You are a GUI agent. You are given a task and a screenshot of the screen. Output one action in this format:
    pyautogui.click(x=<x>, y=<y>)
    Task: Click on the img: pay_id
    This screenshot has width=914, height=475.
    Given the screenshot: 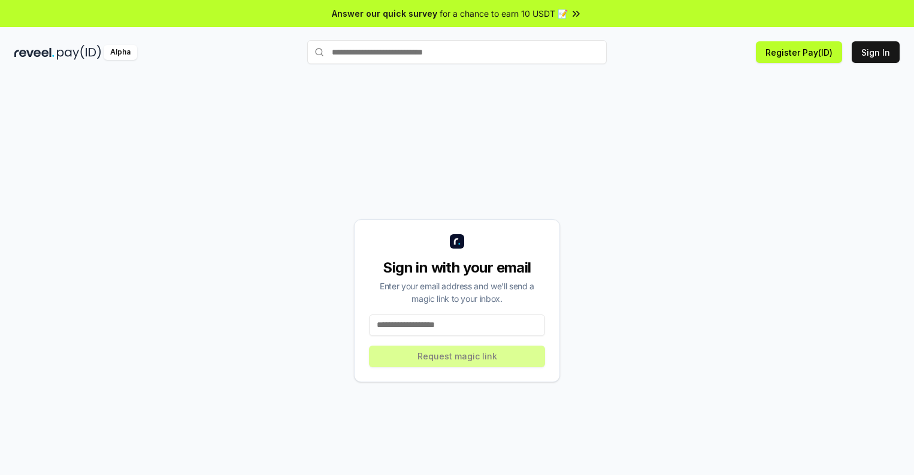 What is the action you would take?
    pyautogui.click(x=79, y=52)
    